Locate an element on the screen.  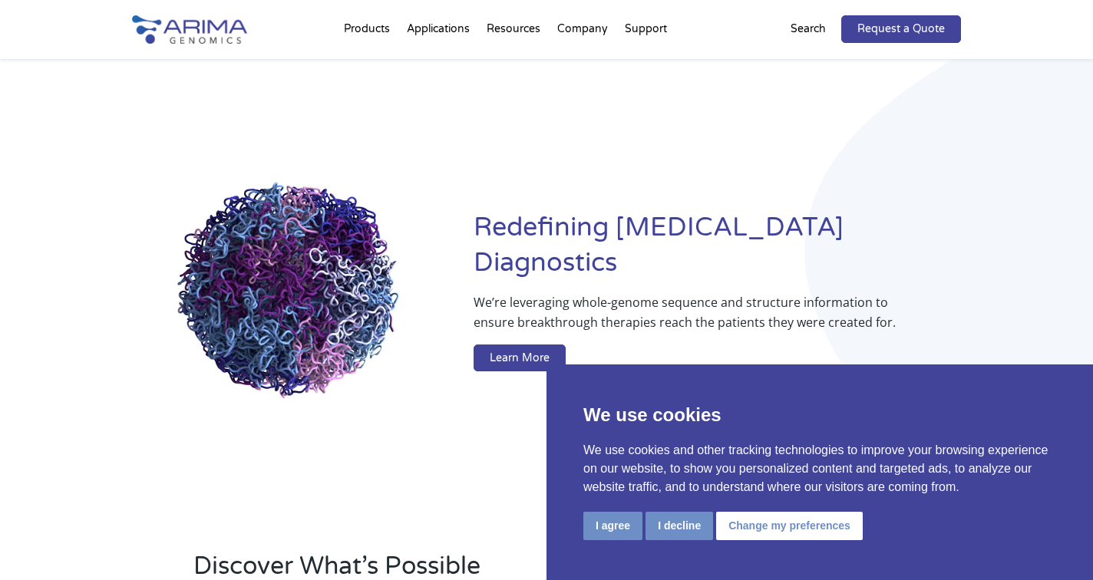
a: Learn More is located at coordinates (520, 358).